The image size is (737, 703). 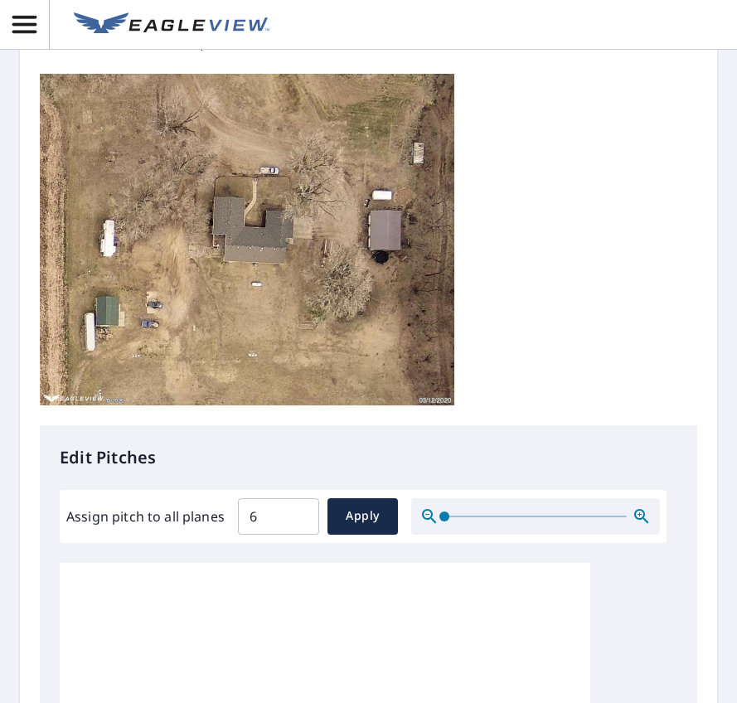 What do you see at coordinates (362, 516) in the screenshot?
I see `button: Apply` at bounding box center [362, 516].